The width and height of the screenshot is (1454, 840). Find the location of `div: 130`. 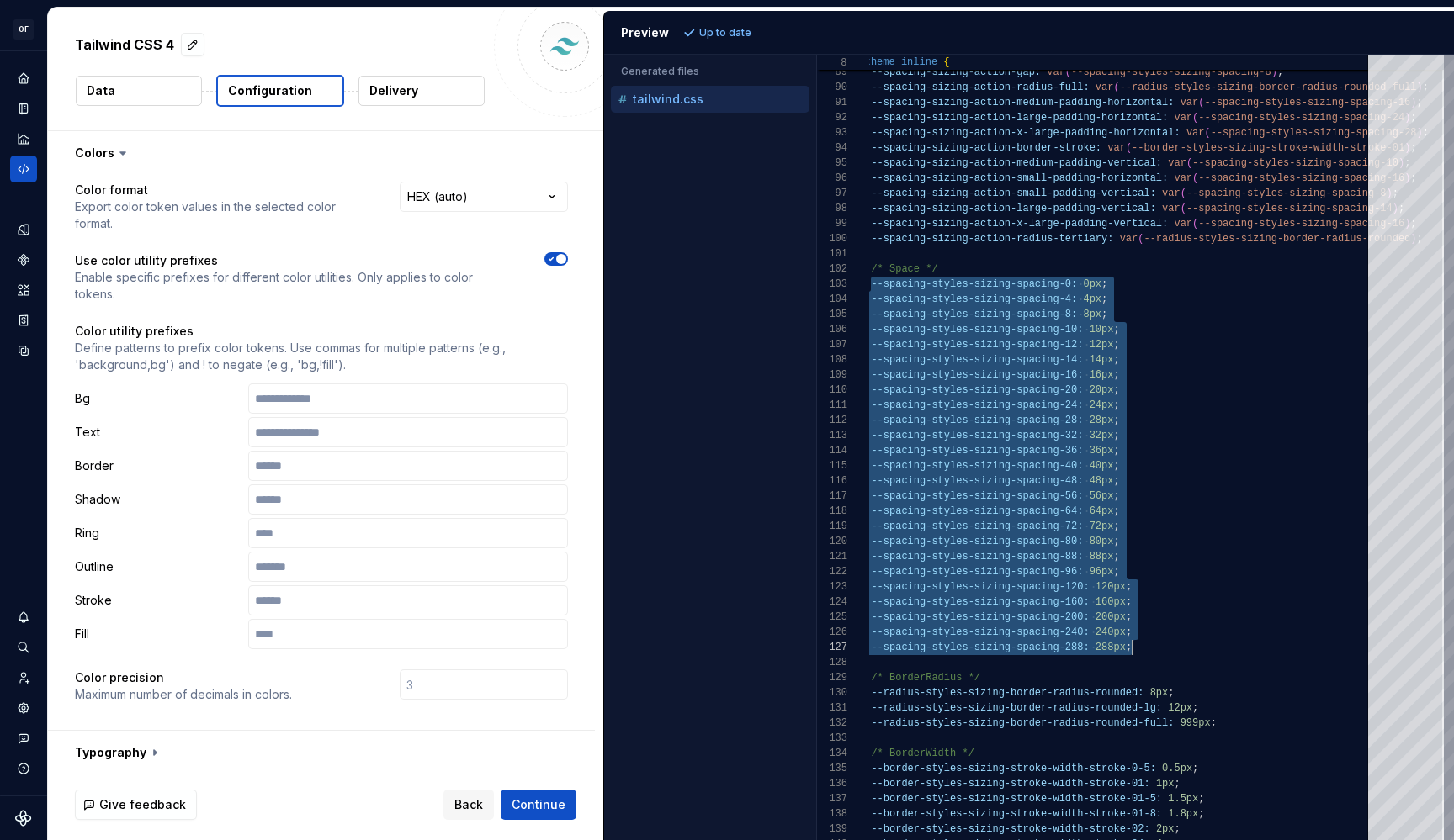

div: 130 is located at coordinates (832, 693).